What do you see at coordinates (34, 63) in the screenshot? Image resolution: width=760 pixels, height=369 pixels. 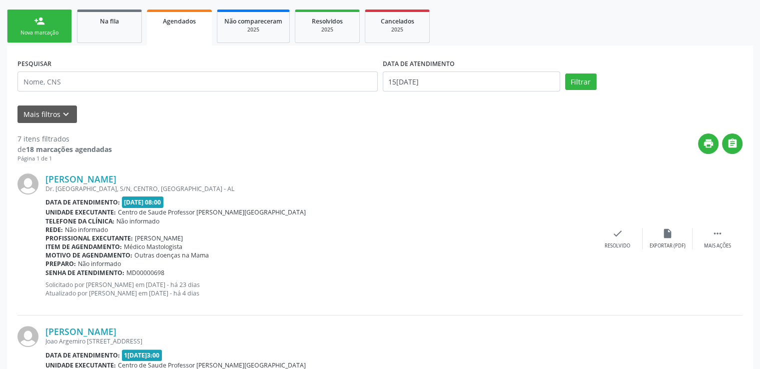 I see `label: PESQUISAR` at bounding box center [34, 63].